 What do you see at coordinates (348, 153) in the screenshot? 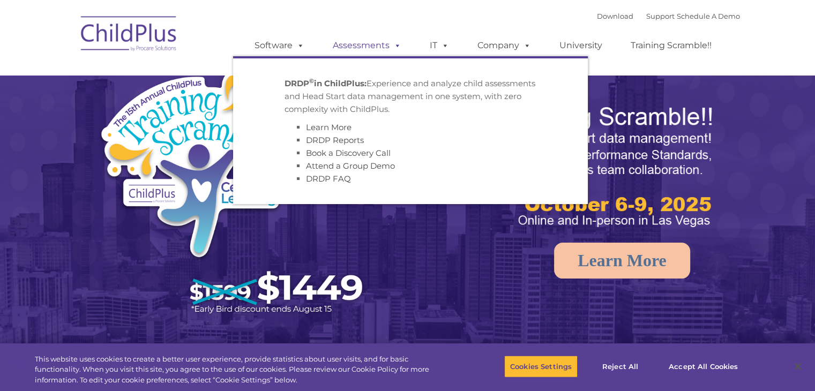
I see `a: Book a Discovery Call` at bounding box center [348, 153].